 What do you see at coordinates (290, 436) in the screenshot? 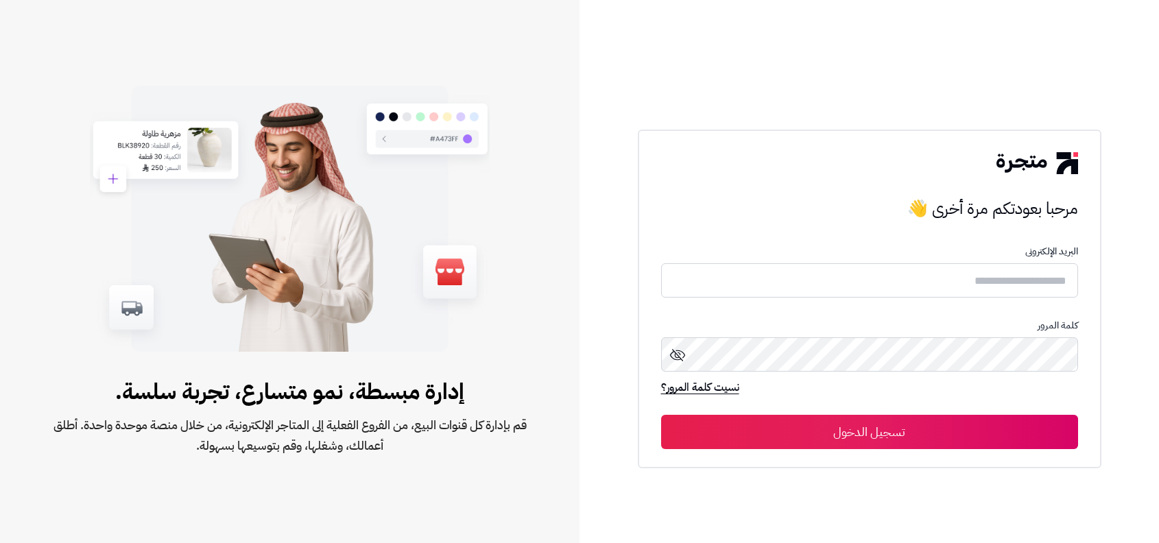
I see `span: قم بإدارة كل قنوات البيع، من الفروع الفعلية إلى المتاجر الإلكترونية، من خلال منصة موحدة واحدة. أط...` at bounding box center [290, 436].